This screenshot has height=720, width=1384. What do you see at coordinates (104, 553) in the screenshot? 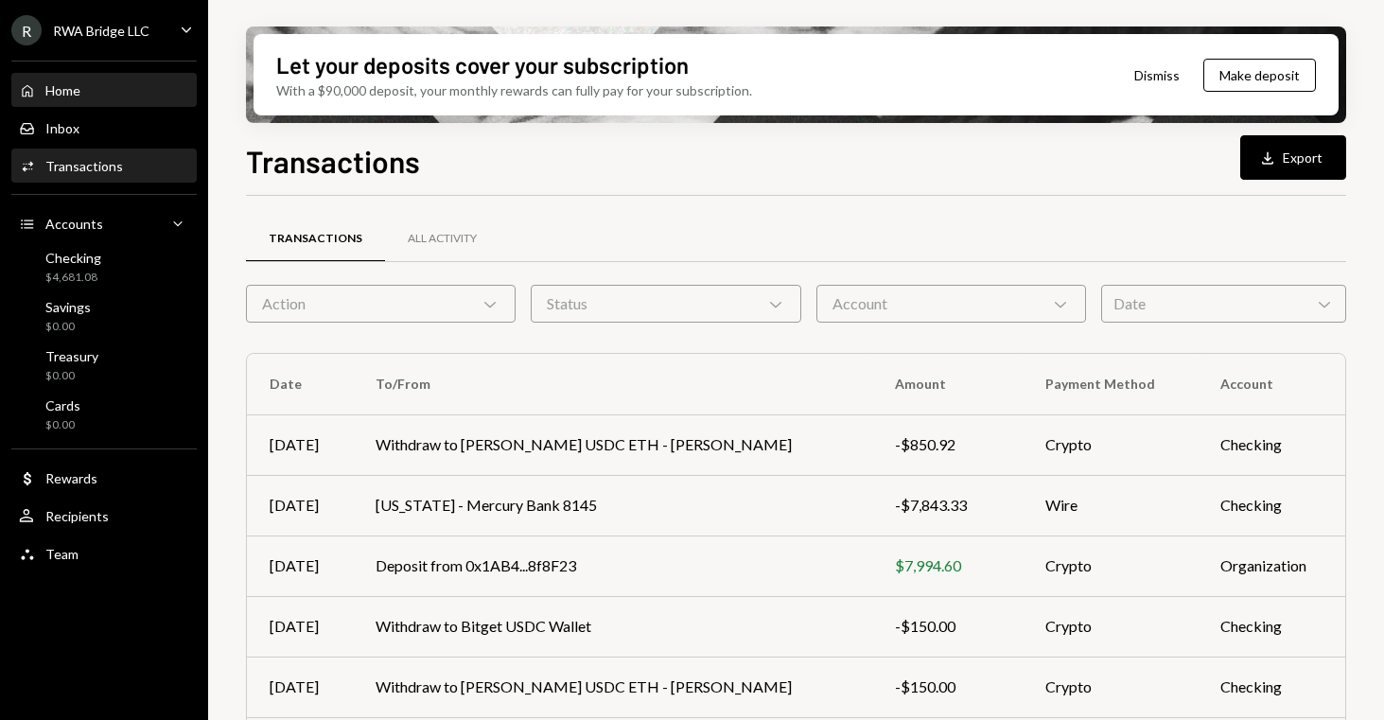
I see `a: Team` at bounding box center [104, 553].